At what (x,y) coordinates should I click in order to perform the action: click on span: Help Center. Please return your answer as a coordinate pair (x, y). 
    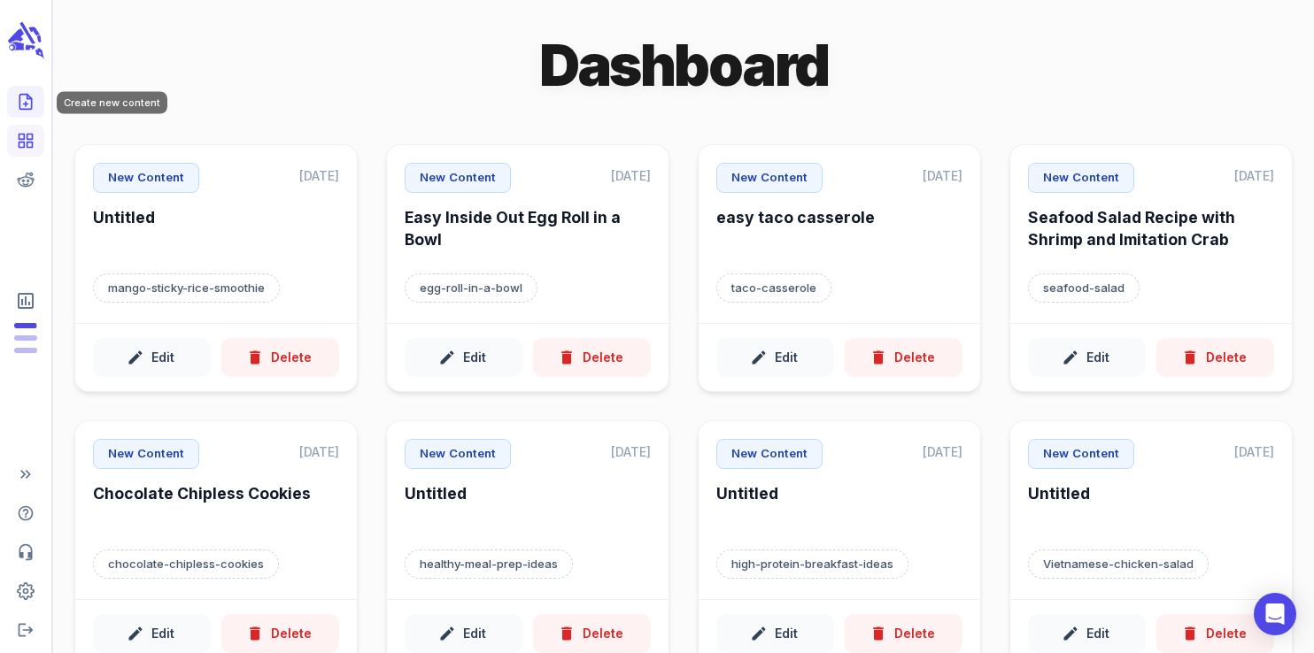
    Looking at the image, I should click on (26, 514).